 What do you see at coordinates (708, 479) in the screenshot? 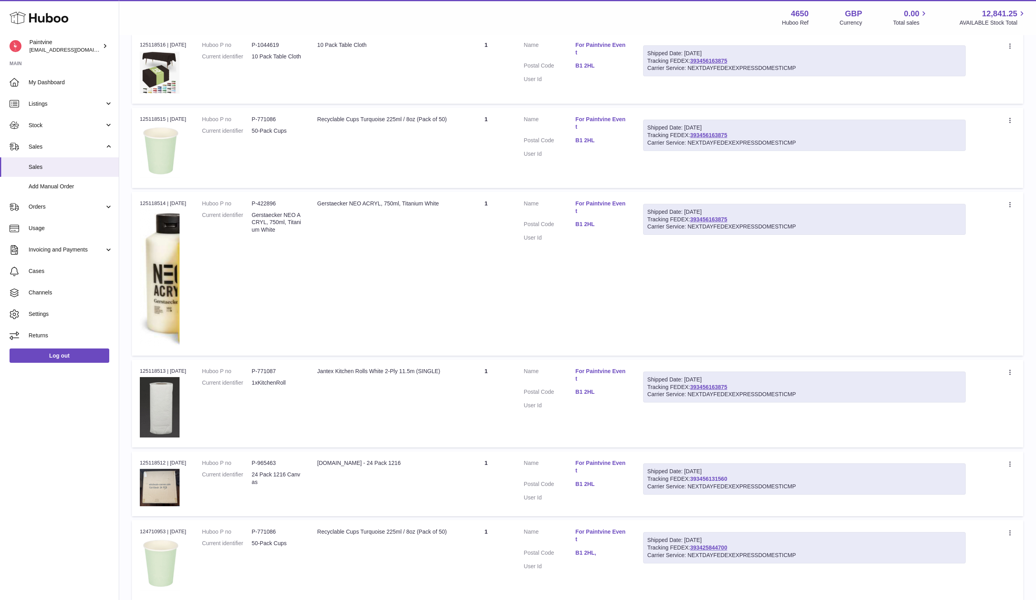
I see `a: 393456131560` at bounding box center [708, 479].